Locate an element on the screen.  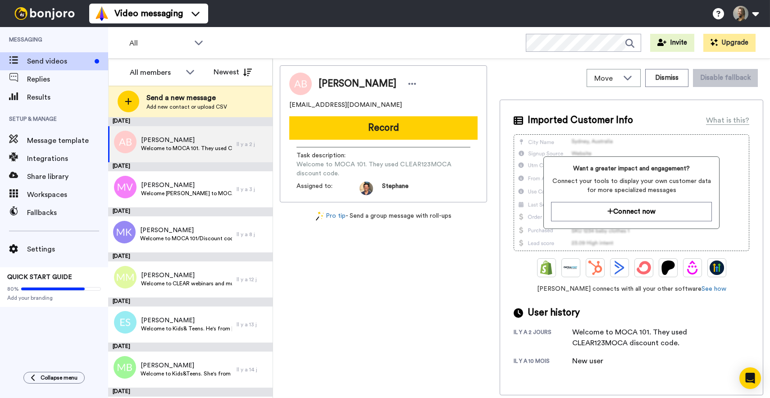
span: Welcome to MOCA 101/Discount code CLEARtps50/Is also interested in MOCA 201. I told them the disc... is located at coordinates (186, 238).